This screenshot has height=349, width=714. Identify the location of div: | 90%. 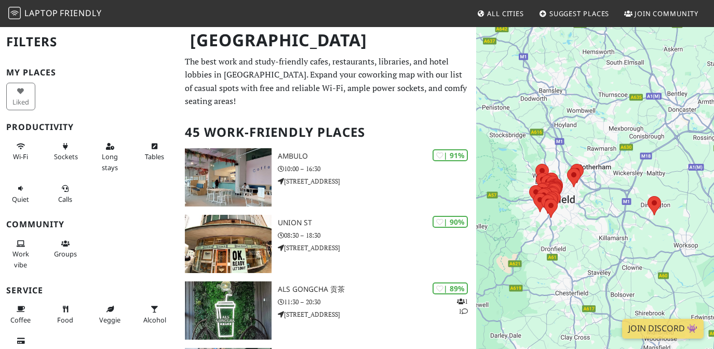
(450, 221).